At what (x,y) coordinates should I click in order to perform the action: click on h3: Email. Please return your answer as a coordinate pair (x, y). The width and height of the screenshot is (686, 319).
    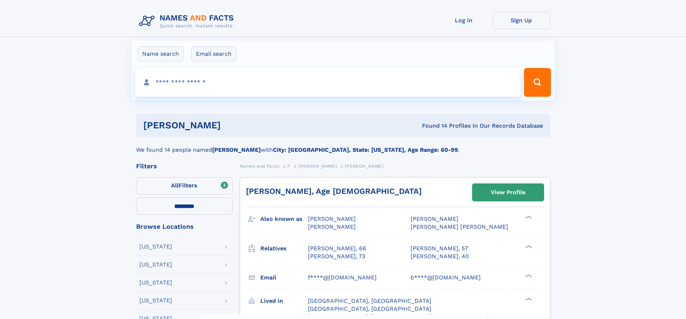
    Looking at the image, I should click on (284, 278).